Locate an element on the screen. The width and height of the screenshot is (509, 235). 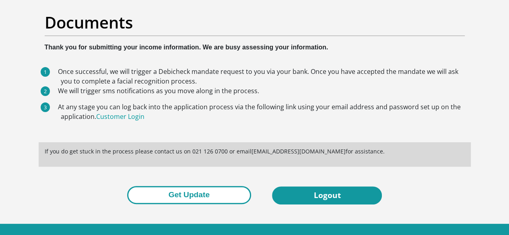
b: Thank you for submitting your income information. We are busy assessing your information. is located at coordinates (186, 47).